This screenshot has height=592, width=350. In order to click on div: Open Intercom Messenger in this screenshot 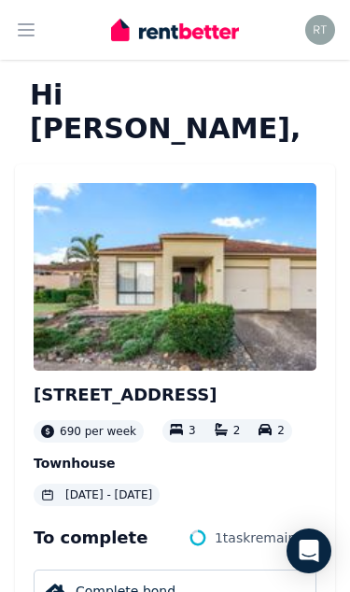, I will do `click(309, 551)`.